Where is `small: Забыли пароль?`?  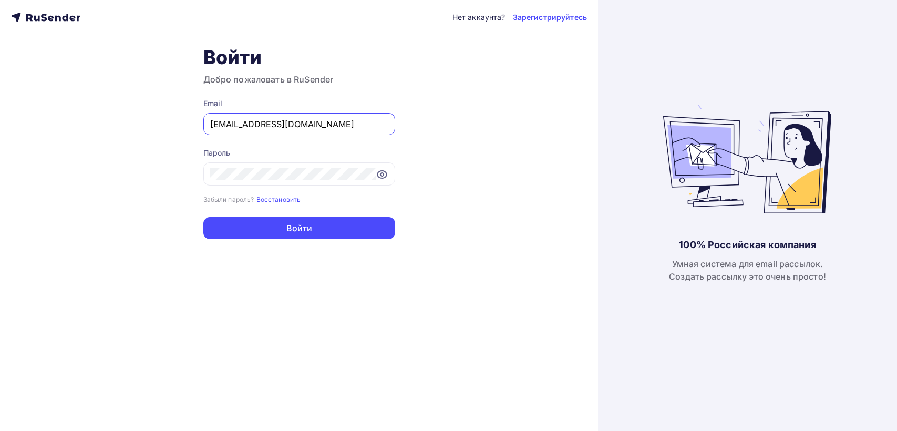 small: Забыли пароль? is located at coordinates (229, 199).